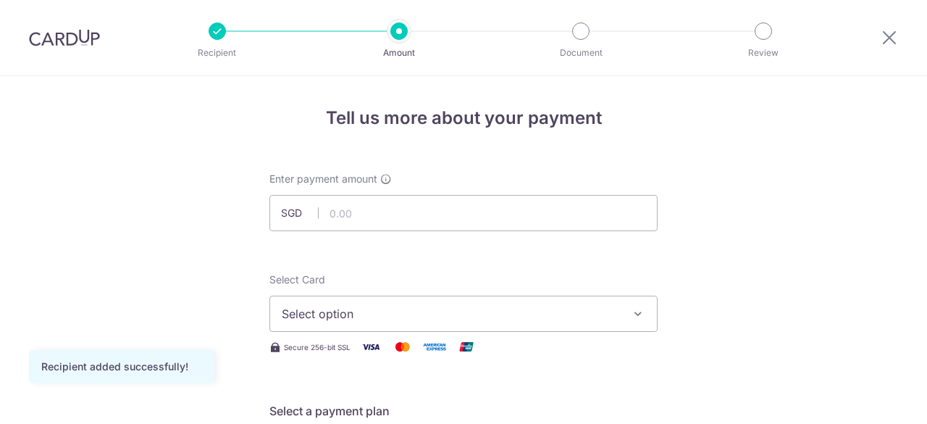 The width and height of the screenshot is (927, 424). I want to click on h5: Select a payment plan, so click(463, 410).